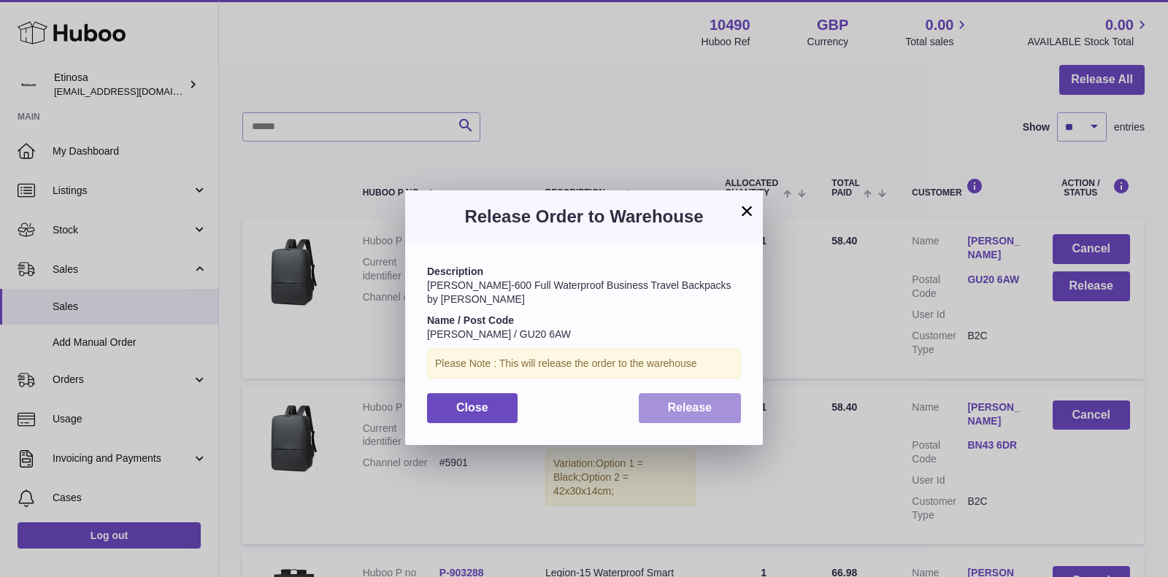  What do you see at coordinates (472, 407) in the screenshot?
I see `span: Close` at bounding box center [472, 407].